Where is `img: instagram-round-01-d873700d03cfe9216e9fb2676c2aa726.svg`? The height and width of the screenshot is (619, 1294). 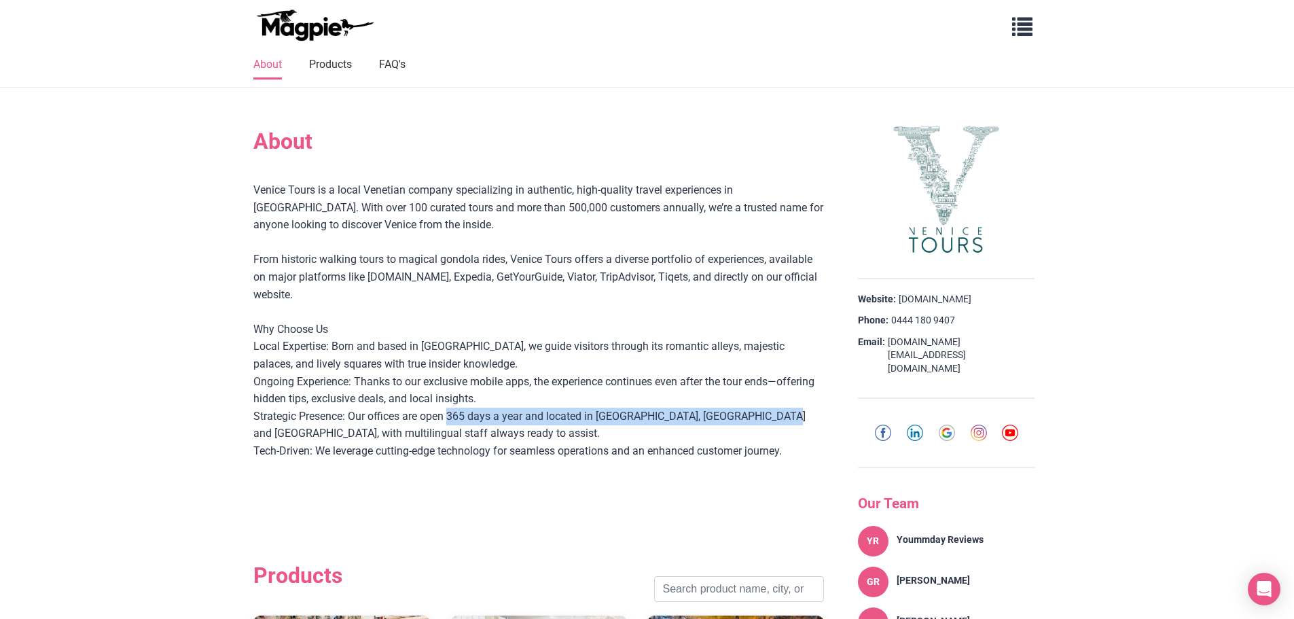
img: instagram-round-01-d873700d03cfe9216e9fb2676c2aa726.svg is located at coordinates (979, 433).